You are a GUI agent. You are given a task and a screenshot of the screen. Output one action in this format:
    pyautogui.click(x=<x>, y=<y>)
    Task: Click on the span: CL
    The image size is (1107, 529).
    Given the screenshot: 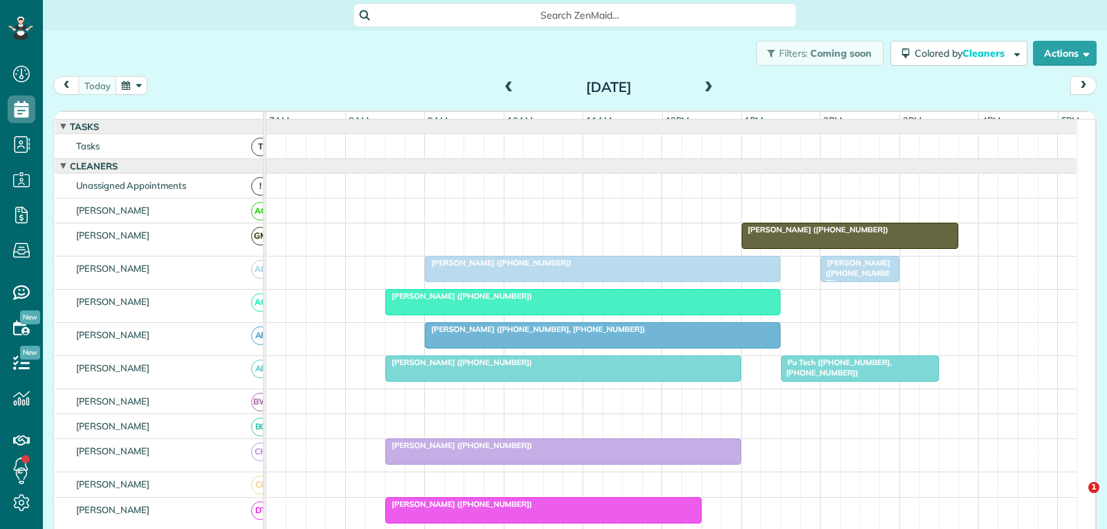 What is the action you would take?
    pyautogui.click(x=260, y=485)
    